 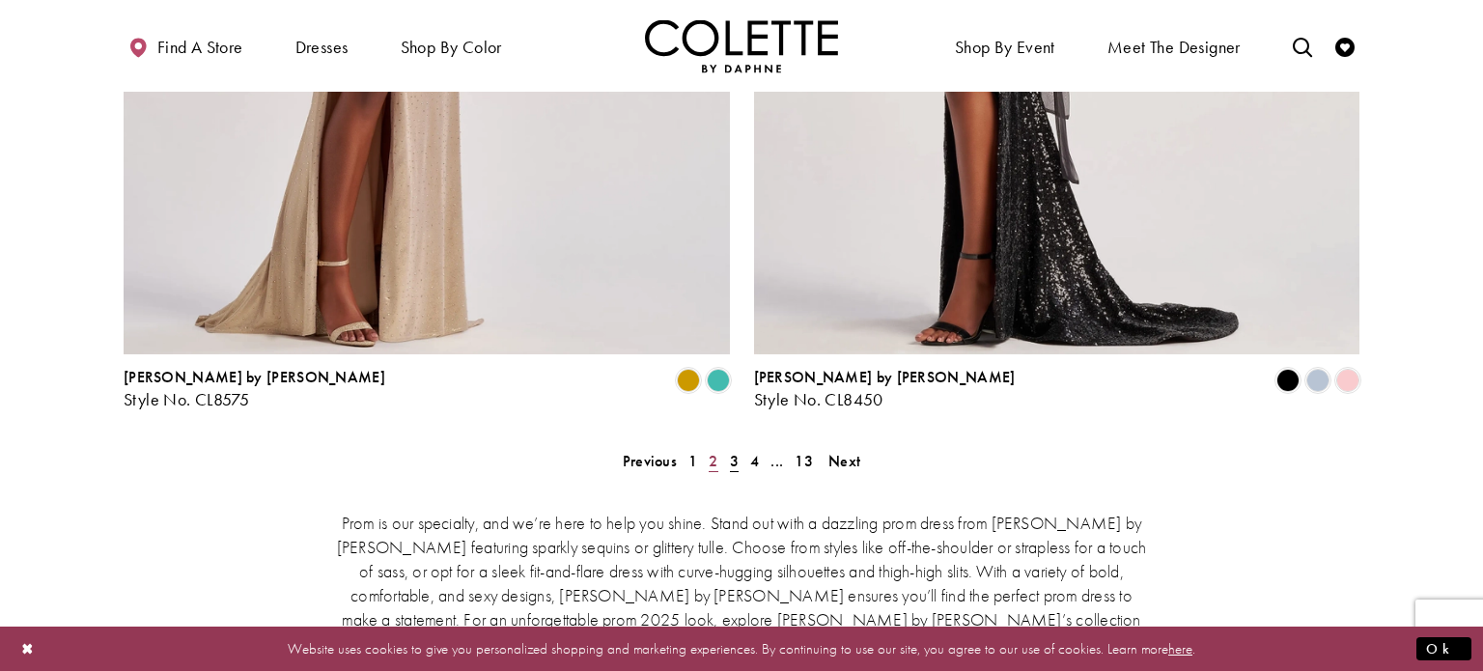 What do you see at coordinates (688, 380) in the screenshot?
I see `i: Gold` at bounding box center [688, 380].